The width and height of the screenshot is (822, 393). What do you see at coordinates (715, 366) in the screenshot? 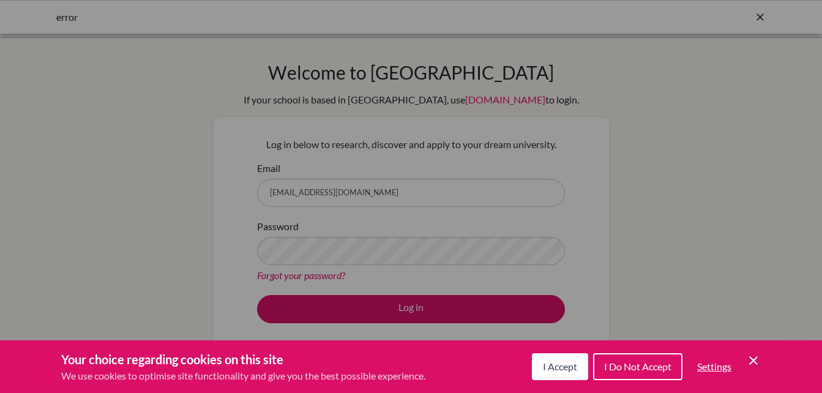
I see `span: Settings` at bounding box center [715, 366].